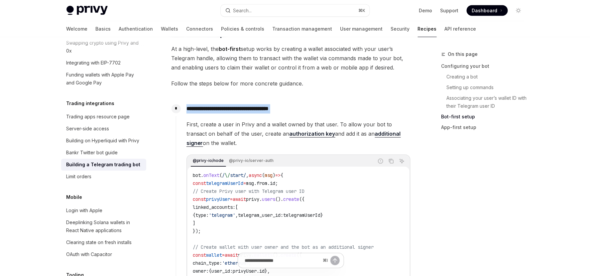 This screenshot has height=276, width=590. What do you see at coordinates (518, 11) in the screenshot?
I see `button: Toggle dark mode` at bounding box center [518, 11].